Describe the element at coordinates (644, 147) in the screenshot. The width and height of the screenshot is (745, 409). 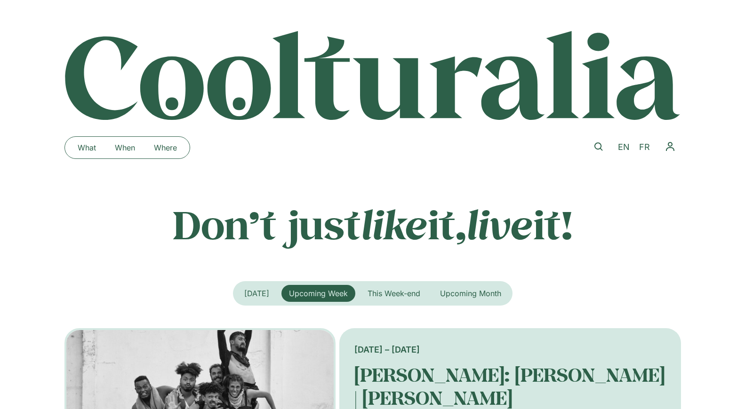
I see `span: FR` at that location.